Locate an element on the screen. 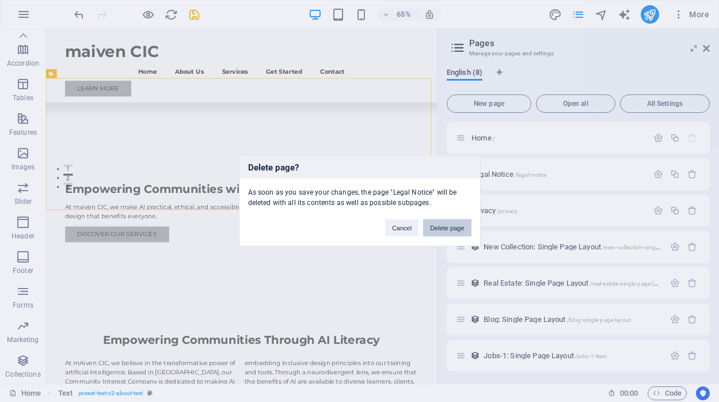 This screenshot has height=402, width=719. h3: Delete page? is located at coordinates (360, 168).